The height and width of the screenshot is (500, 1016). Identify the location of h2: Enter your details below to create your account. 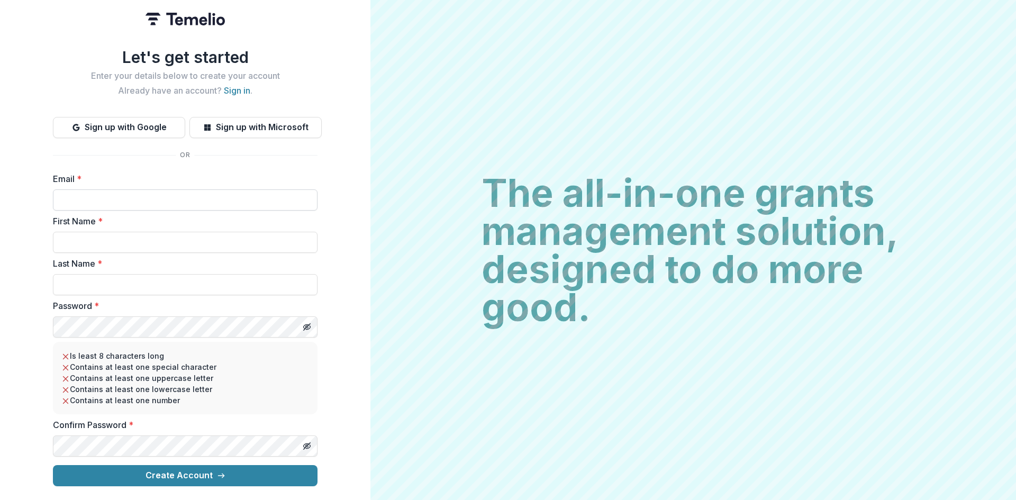
(185, 76).